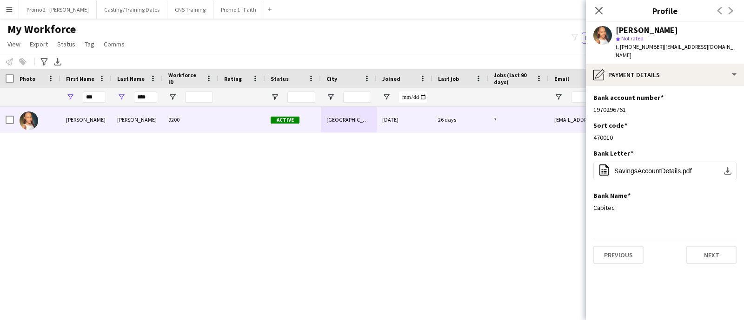  Describe the element at coordinates (612, 196) in the screenshot. I see `h3: Bank Name` at that location.